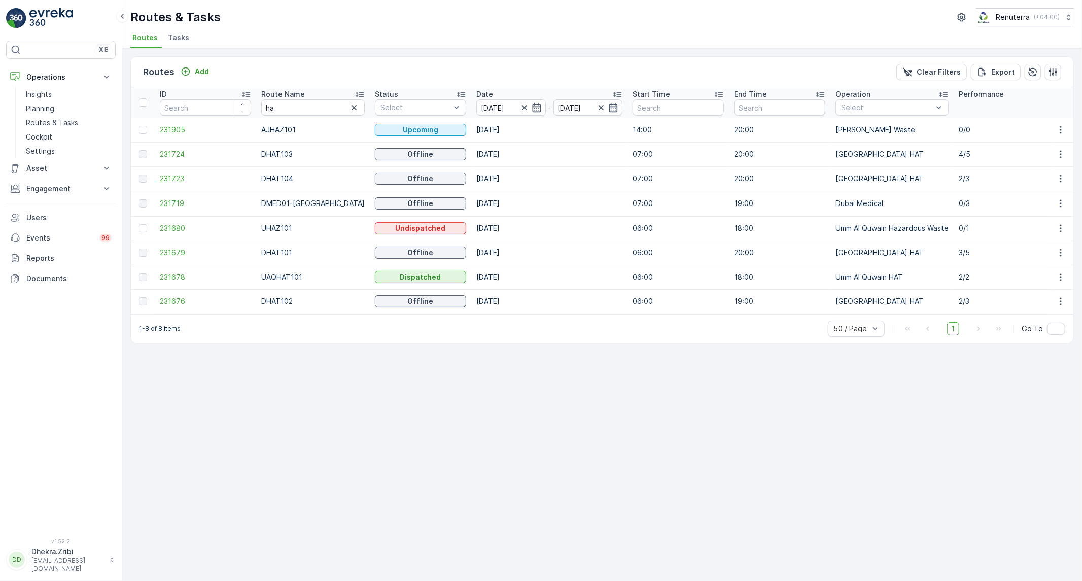  What do you see at coordinates (61, 77) in the screenshot?
I see `p: Operations` at bounding box center [61, 77].